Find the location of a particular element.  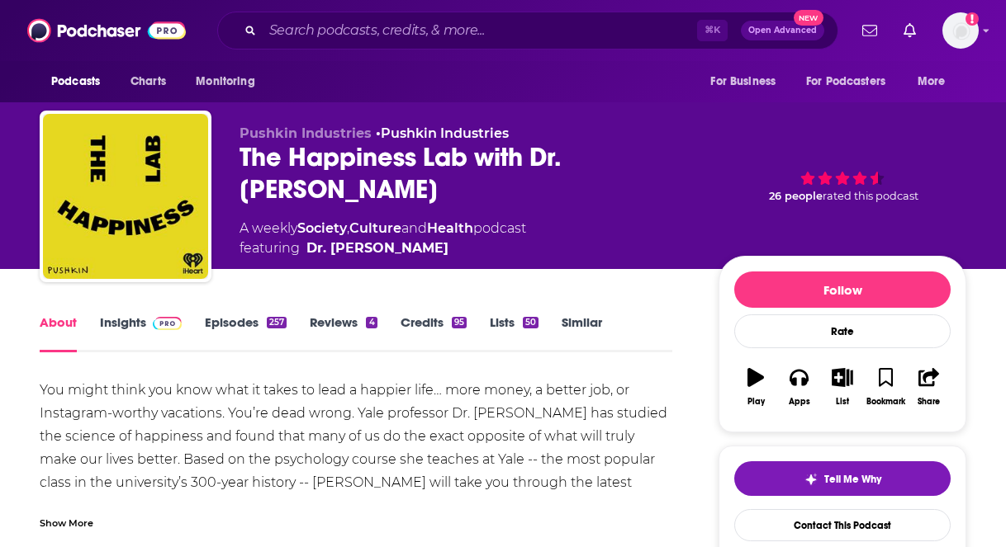

div: Share is located at coordinates (928, 402).